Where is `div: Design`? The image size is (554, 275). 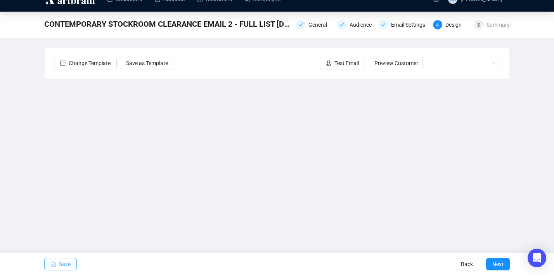 div: Design is located at coordinates (456, 25).